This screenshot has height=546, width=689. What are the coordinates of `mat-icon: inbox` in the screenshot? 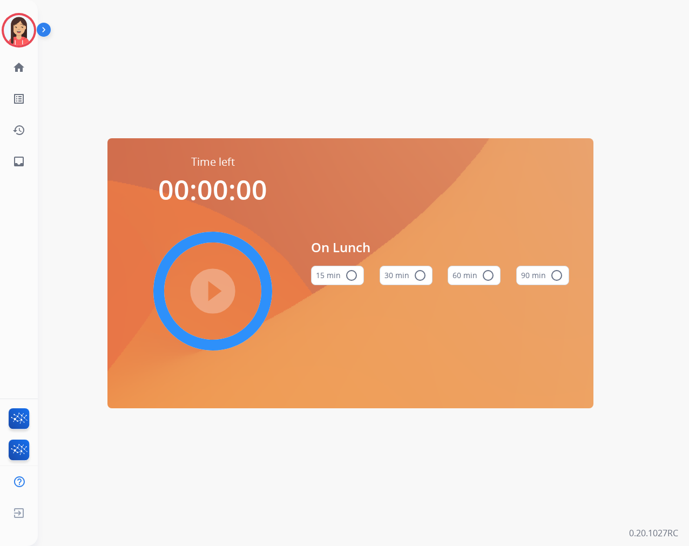 It's located at (19, 161).